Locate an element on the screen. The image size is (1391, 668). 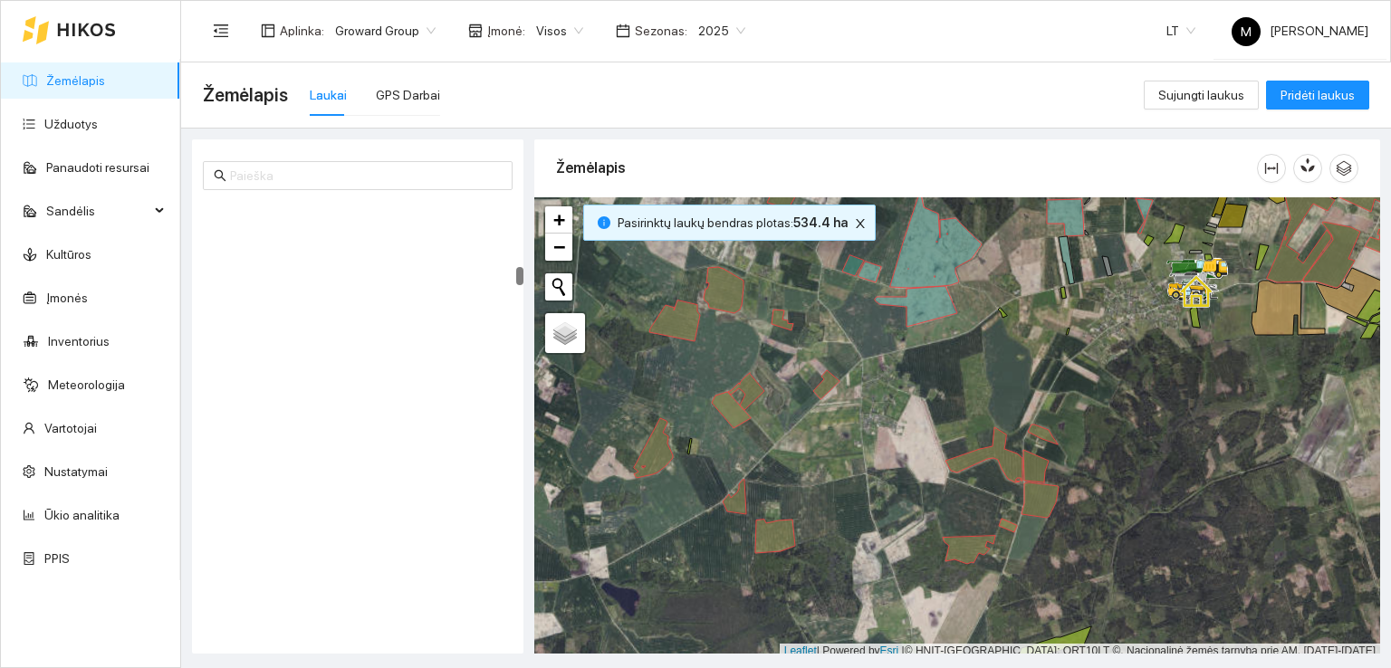
input: Paieška is located at coordinates (366, 176).